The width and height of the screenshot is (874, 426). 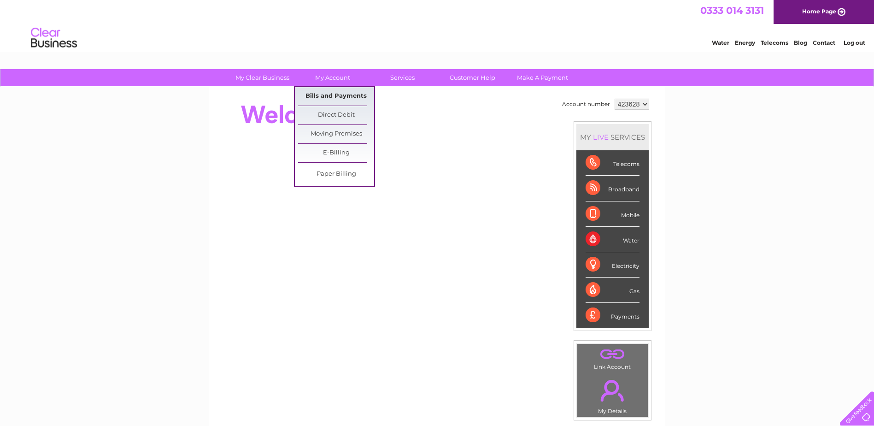 What do you see at coordinates (612, 265) in the screenshot?
I see `div: Electricity` at bounding box center [612, 265].